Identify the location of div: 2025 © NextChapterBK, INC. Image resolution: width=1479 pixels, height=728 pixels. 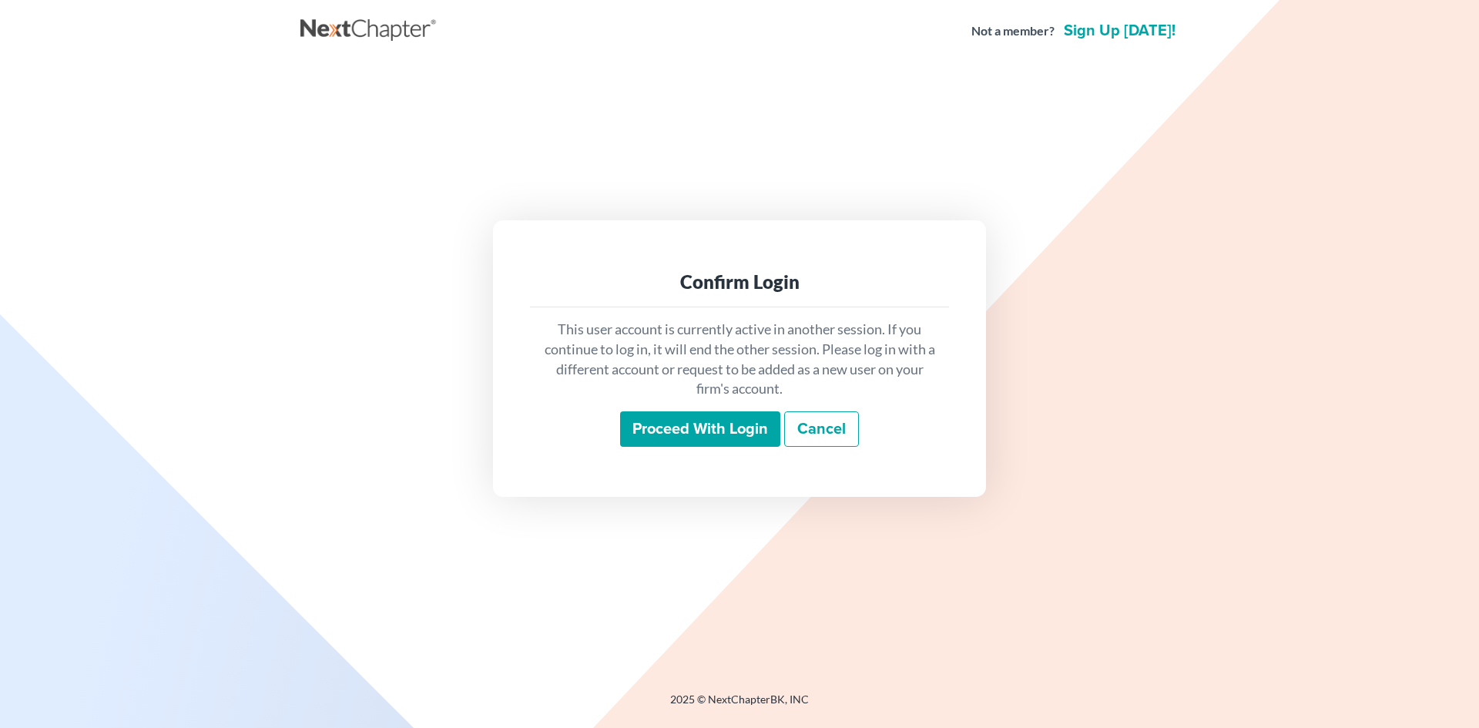
(740, 706).